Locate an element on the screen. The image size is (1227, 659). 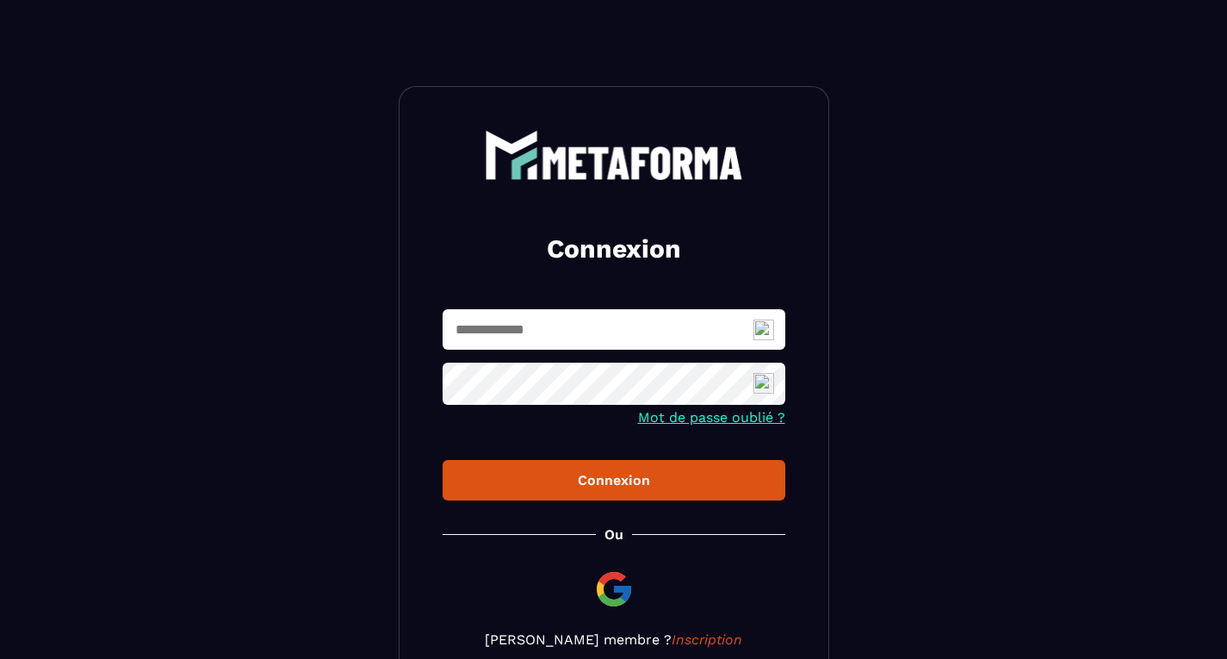
p: Ou is located at coordinates (614, 534).